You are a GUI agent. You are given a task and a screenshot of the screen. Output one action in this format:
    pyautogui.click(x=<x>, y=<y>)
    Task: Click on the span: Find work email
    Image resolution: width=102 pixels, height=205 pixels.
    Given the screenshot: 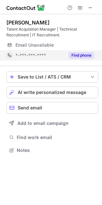 What is the action you would take?
    pyautogui.click(x=56, y=137)
    